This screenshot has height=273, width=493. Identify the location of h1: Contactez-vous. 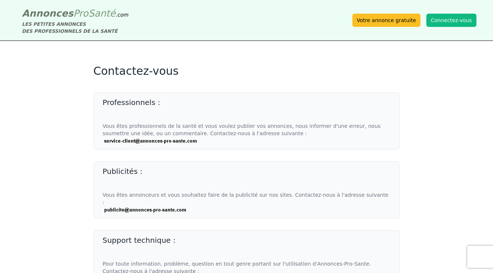
(247, 71).